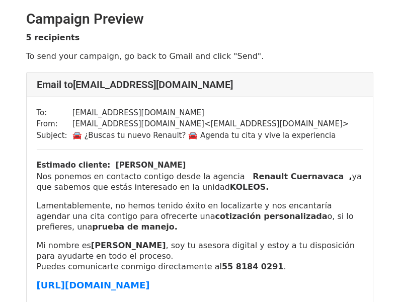 The width and height of the screenshot is (399, 302). I want to click on td: From:, so click(54, 124).